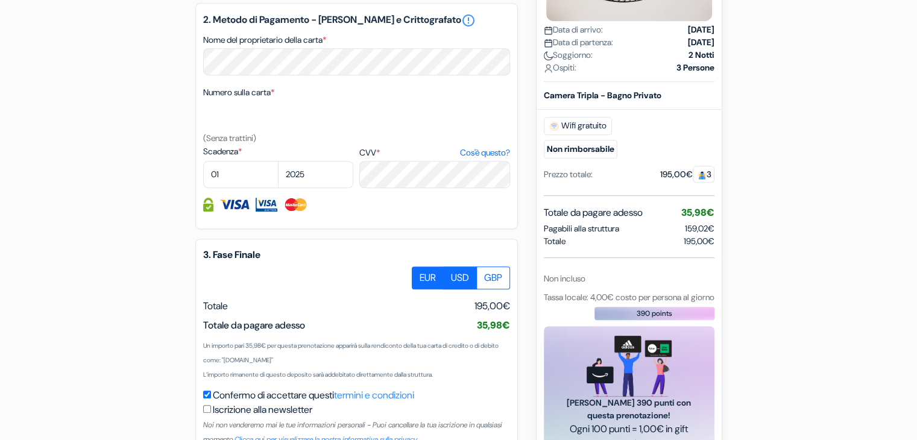 This screenshot has width=917, height=440. Describe the element at coordinates (701, 55) in the screenshot. I see `strong: 2 Notti` at that location.